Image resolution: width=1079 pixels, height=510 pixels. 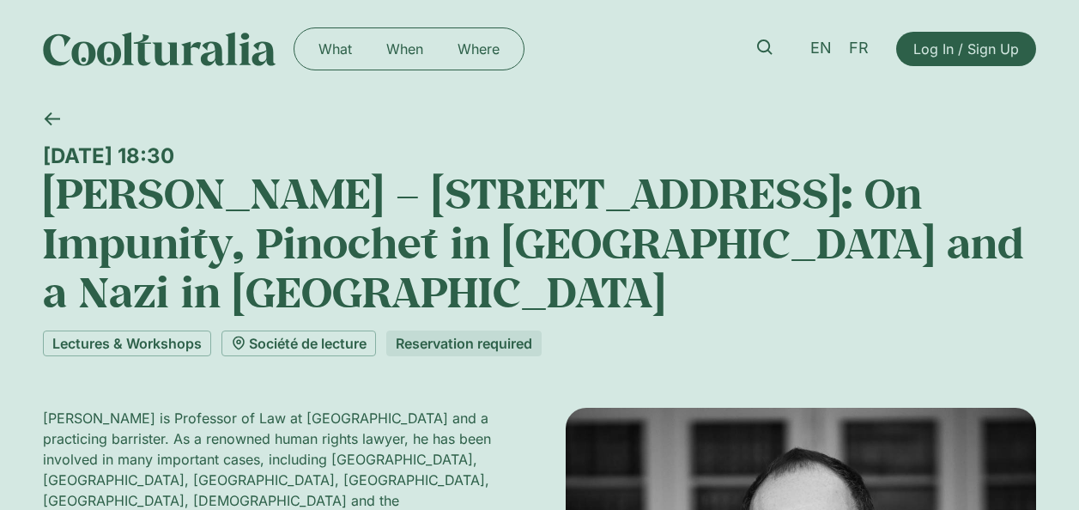 What do you see at coordinates (409, 49) in the screenshot?
I see `nav: Menu` at bounding box center [409, 49].